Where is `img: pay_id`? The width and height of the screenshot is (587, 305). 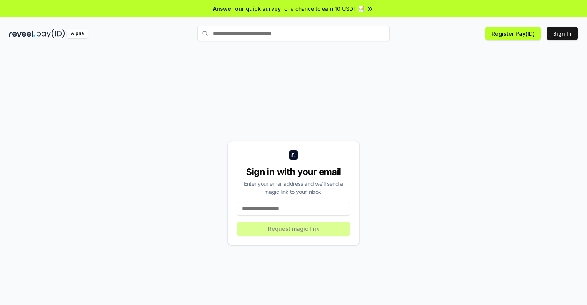 img: pay_id is located at coordinates (51, 33).